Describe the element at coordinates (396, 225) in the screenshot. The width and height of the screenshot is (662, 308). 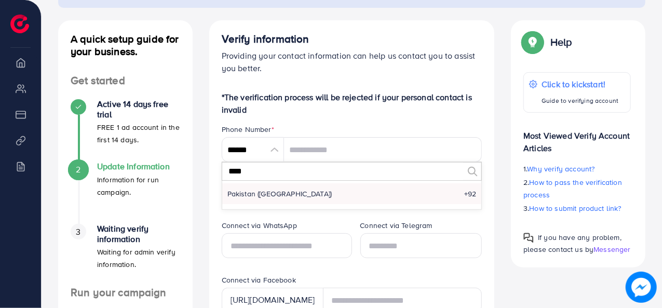
I see `label: Connect via Telegram` at that location.